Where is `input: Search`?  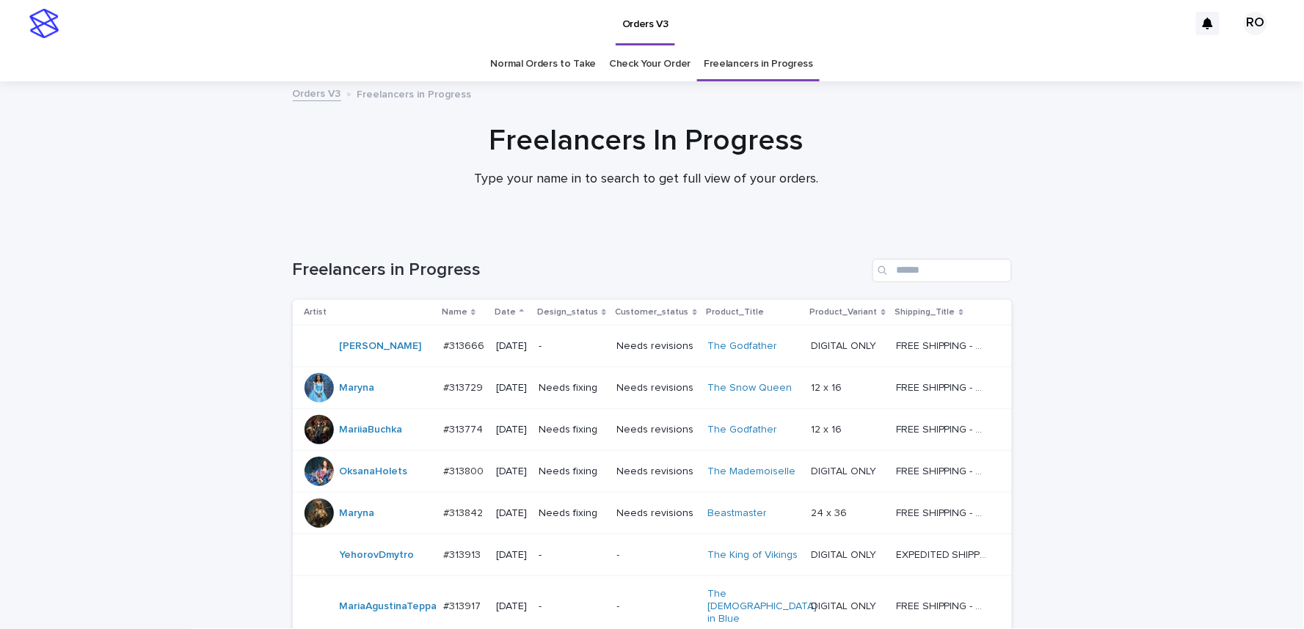
input: Search is located at coordinates (942, 271).